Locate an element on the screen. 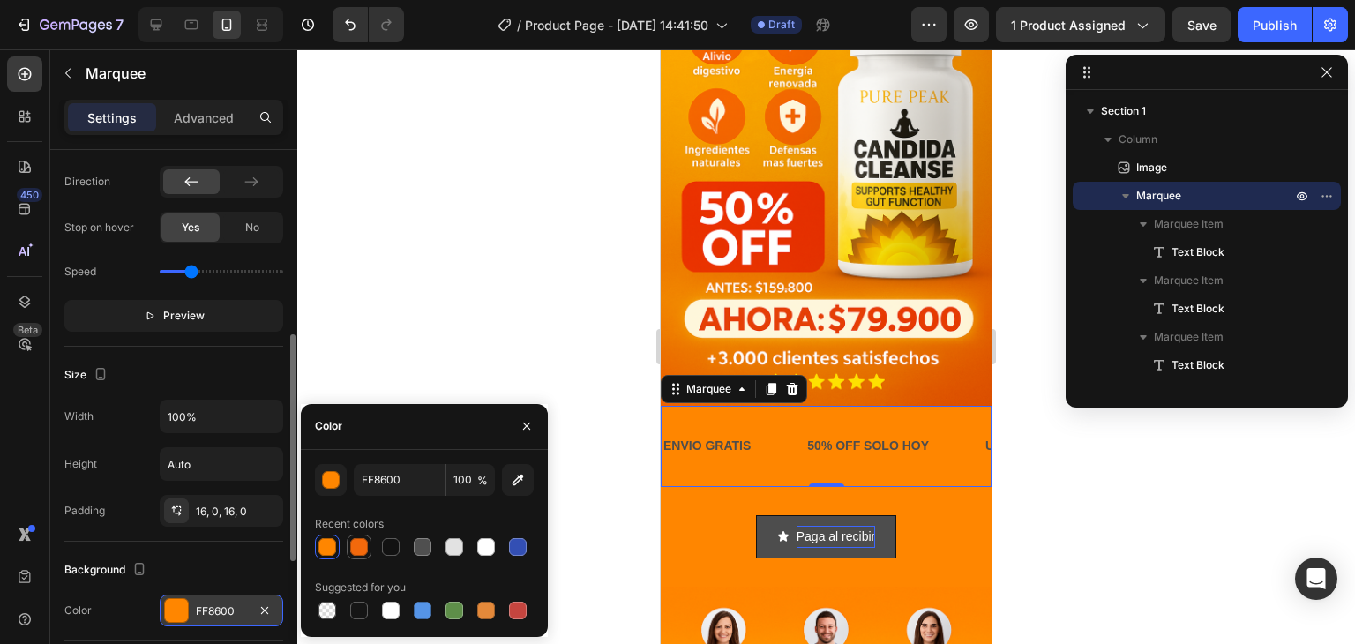 This screenshot has width=1355, height=644. p: Advanced is located at coordinates (204, 117).